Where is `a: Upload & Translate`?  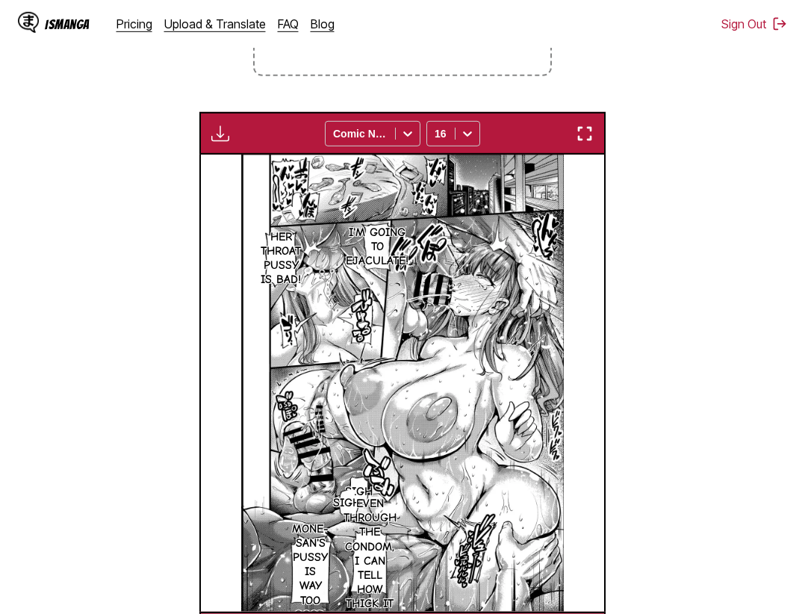
a: Upload & Translate is located at coordinates (215, 24).